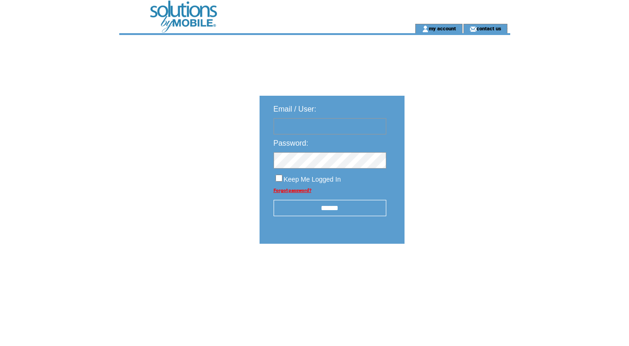 Image resolution: width=629 pixels, height=346 pixels. I want to click on img: account_icon.gif;jsessionid=5D4FD9D0DBE2F9B2222E4BCF1061C14E, so click(425, 29).